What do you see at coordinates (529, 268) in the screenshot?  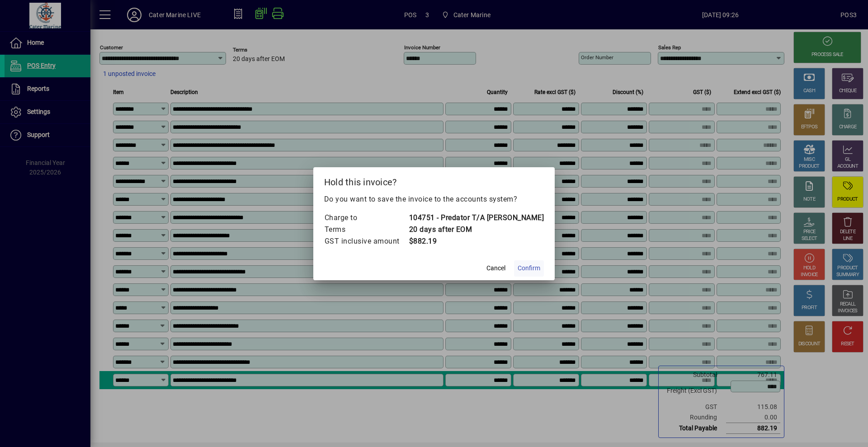 I see `span: Confirm` at bounding box center [529, 268].